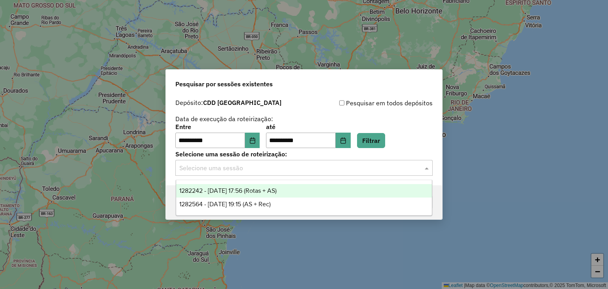 The height and width of the screenshot is (289, 608). I want to click on button: Filtrar, so click(371, 140).